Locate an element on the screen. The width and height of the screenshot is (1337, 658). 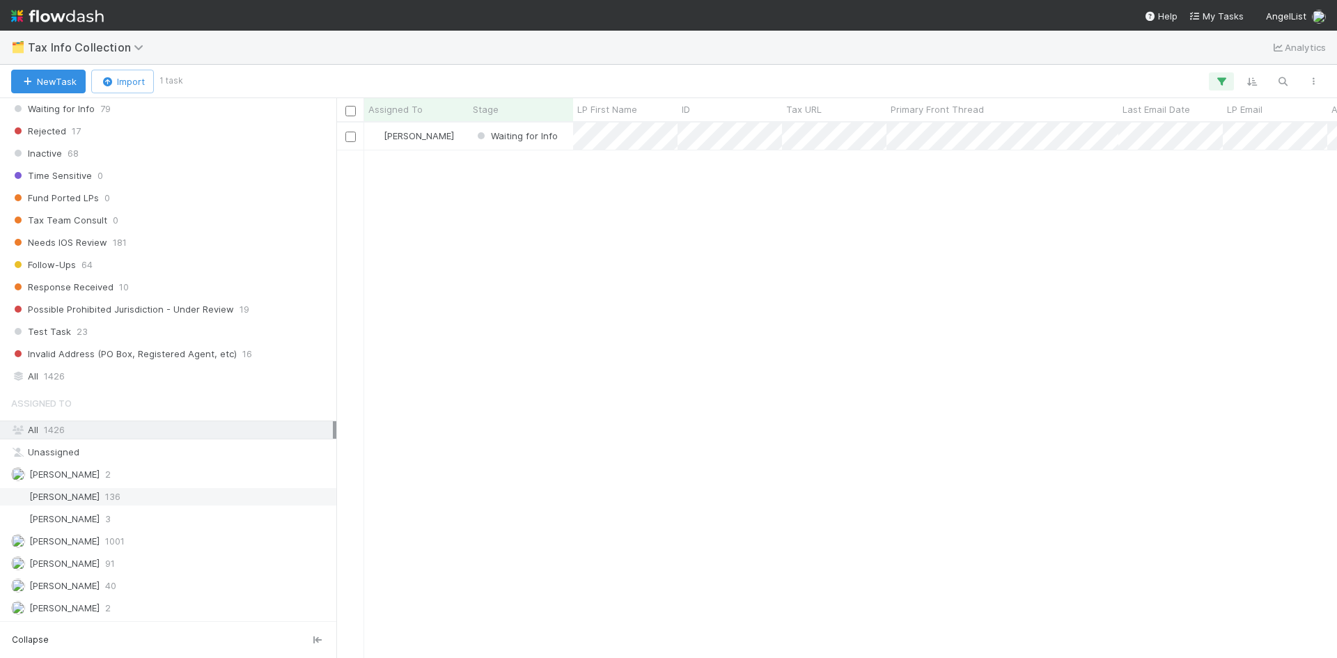
img: avatar_8e0a024e-b700-4f9f-aecf-6f1e79dccd3c.png is located at coordinates (18, 519).